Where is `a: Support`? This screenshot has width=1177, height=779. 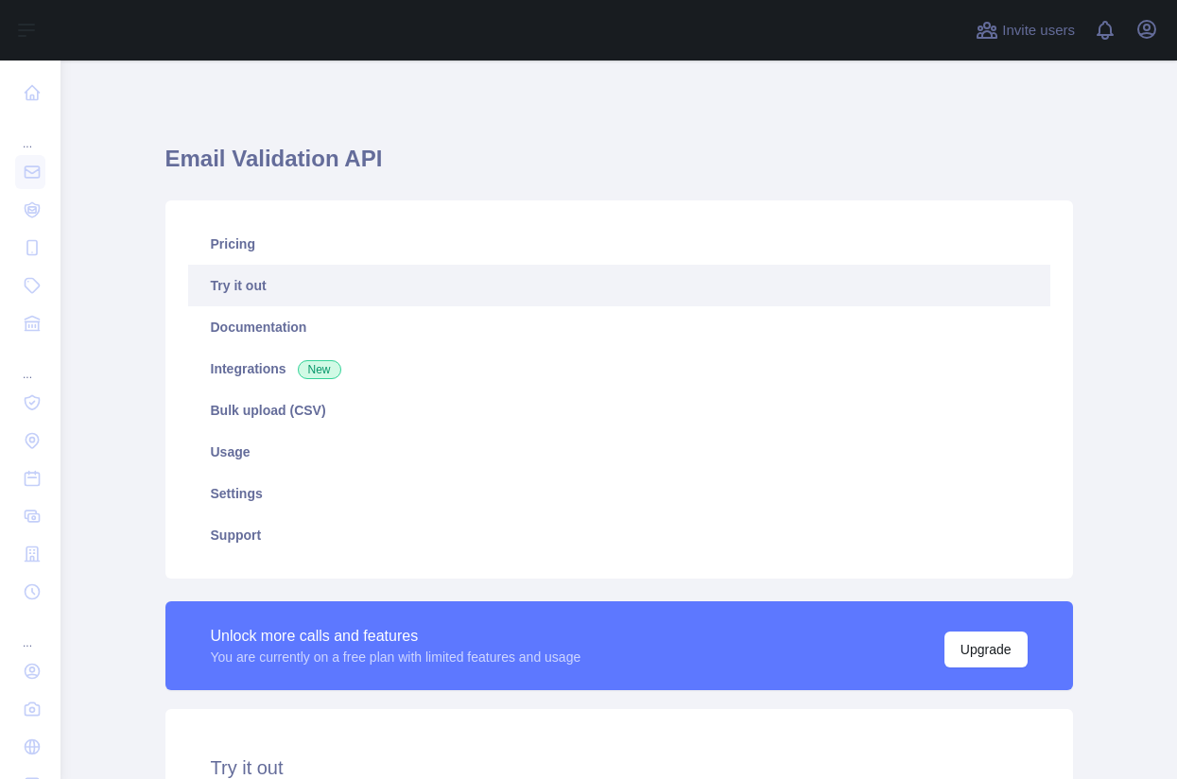 a: Support is located at coordinates (619, 535).